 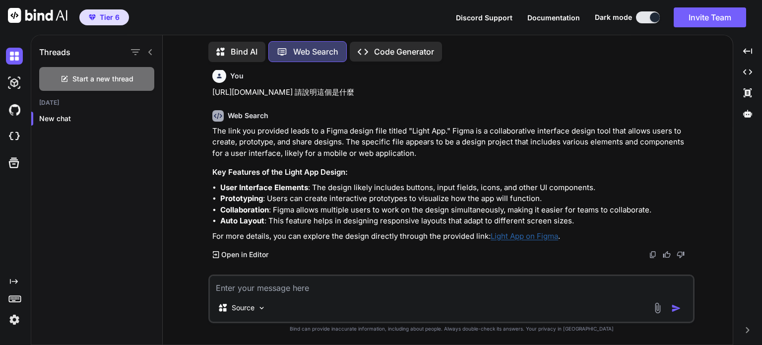 I want to click on img: Bind AI, so click(x=38, y=15).